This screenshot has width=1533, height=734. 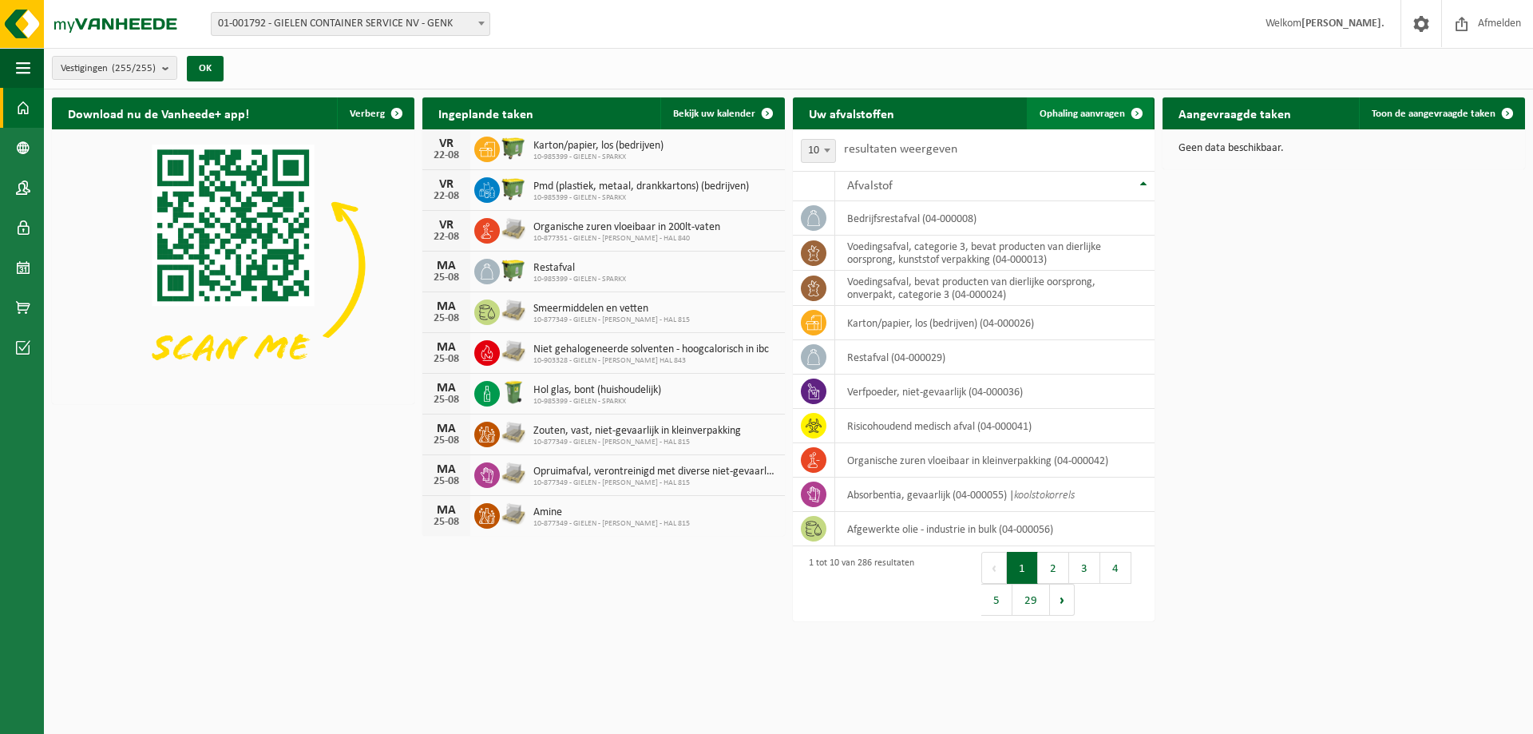 What do you see at coordinates (995, 494) in the screenshot?
I see `td: absorbentia, gevaarlijk (04-000055) |` at bounding box center [995, 494].